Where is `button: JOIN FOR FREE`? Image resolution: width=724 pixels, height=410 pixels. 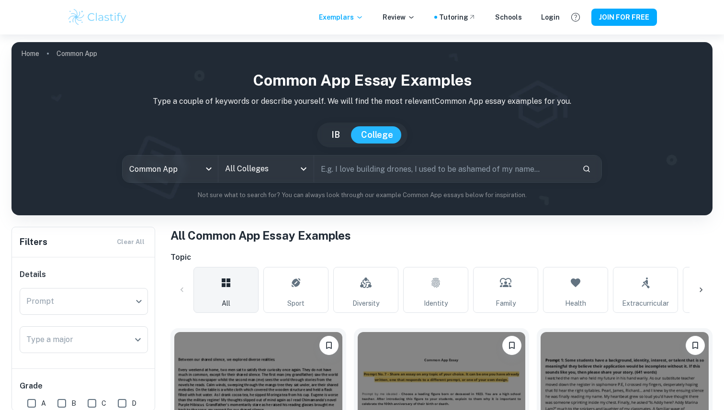
button: JOIN FOR FREE is located at coordinates (624, 17).